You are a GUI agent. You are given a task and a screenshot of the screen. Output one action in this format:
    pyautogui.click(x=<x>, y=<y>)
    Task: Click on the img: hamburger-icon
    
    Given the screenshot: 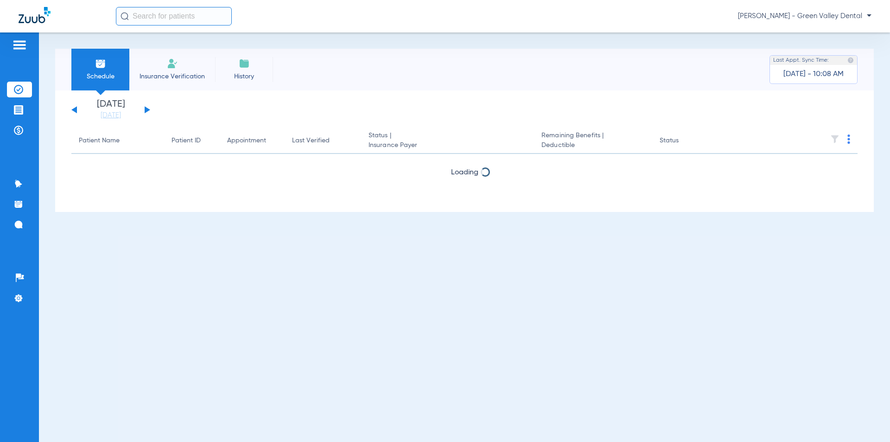 What is the action you would take?
    pyautogui.click(x=19, y=45)
    